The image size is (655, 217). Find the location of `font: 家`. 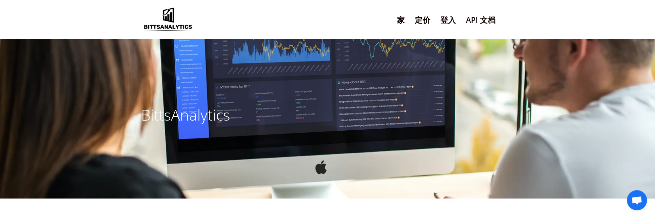

font: 家 is located at coordinates (401, 20).